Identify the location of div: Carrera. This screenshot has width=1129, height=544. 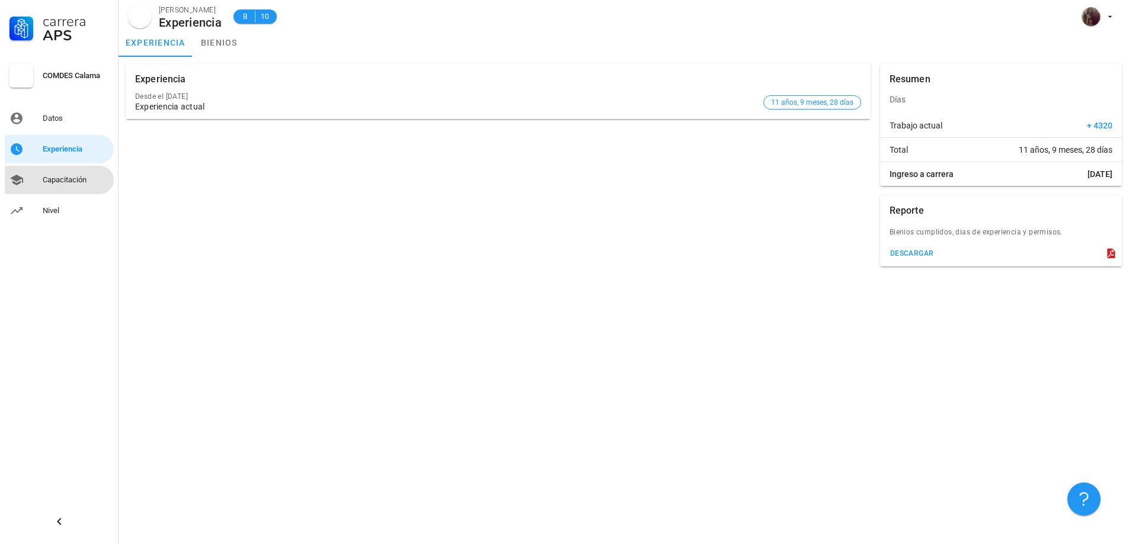
(76, 21).